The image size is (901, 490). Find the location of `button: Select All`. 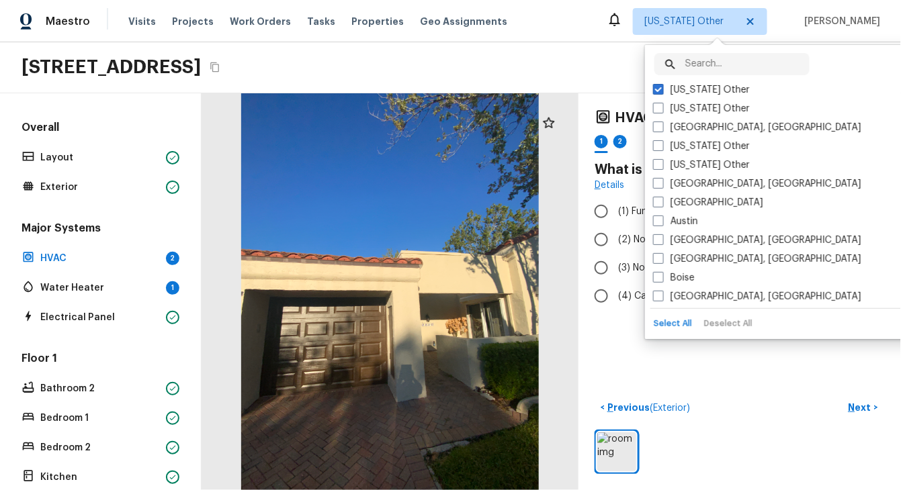

button: Select All is located at coordinates (672, 324).